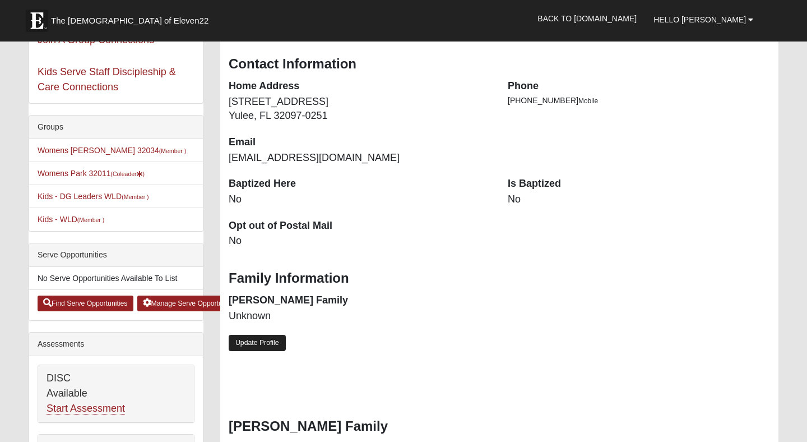 This screenshot has width=807, height=442. I want to click on small: (Coleader ), so click(127, 174).